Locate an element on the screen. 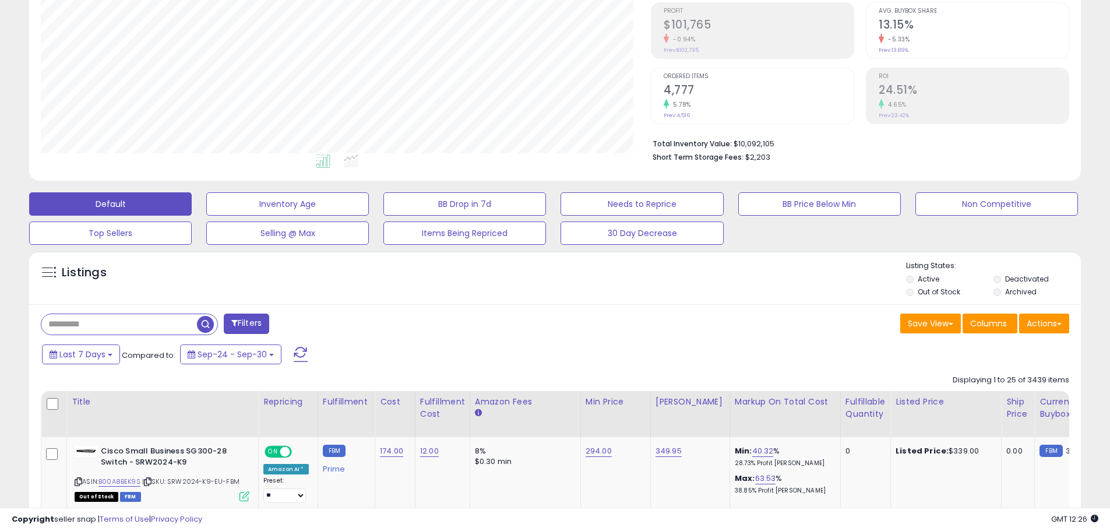 The width and height of the screenshot is (1110, 531). div: ASIN: is located at coordinates (162, 473).